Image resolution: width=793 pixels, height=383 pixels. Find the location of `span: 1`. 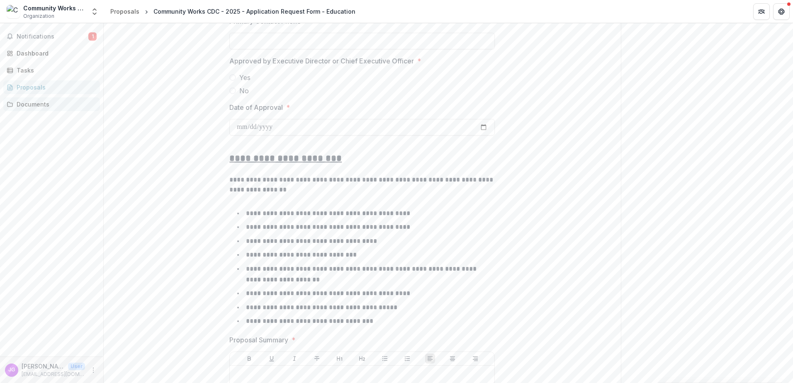

span: 1 is located at coordinates (93, 37).